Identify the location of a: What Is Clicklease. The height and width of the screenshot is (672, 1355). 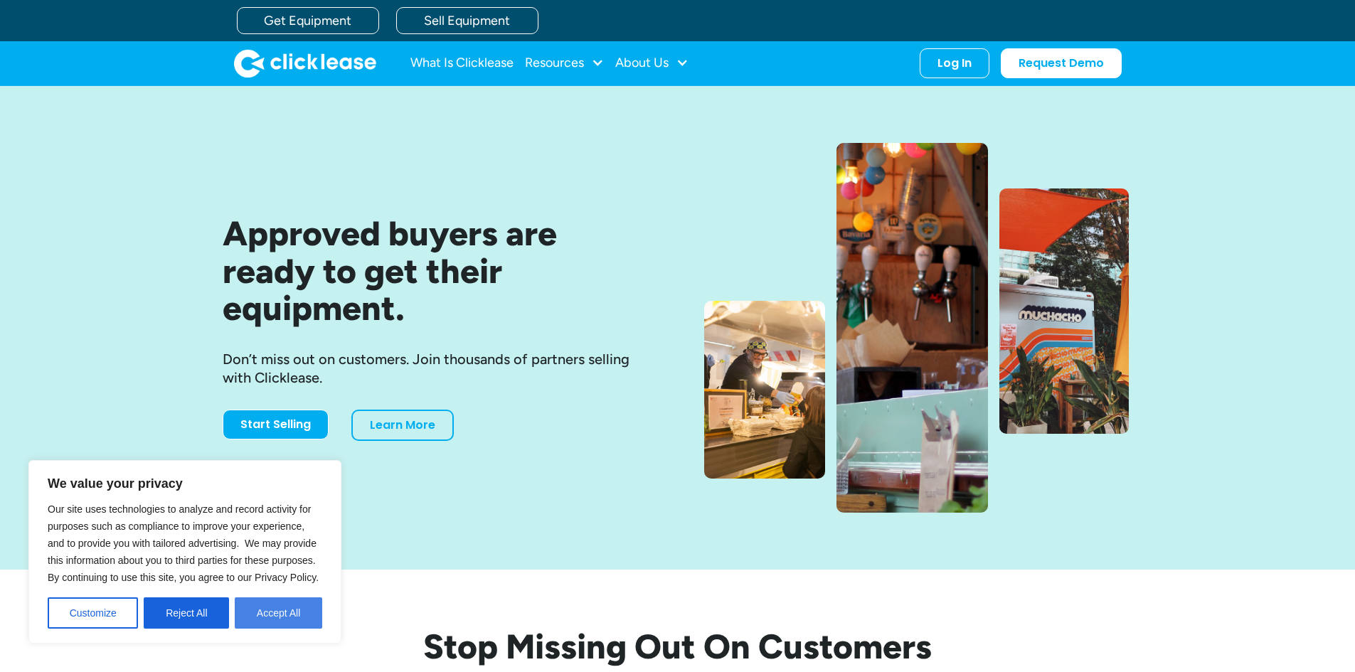
(462, 63).